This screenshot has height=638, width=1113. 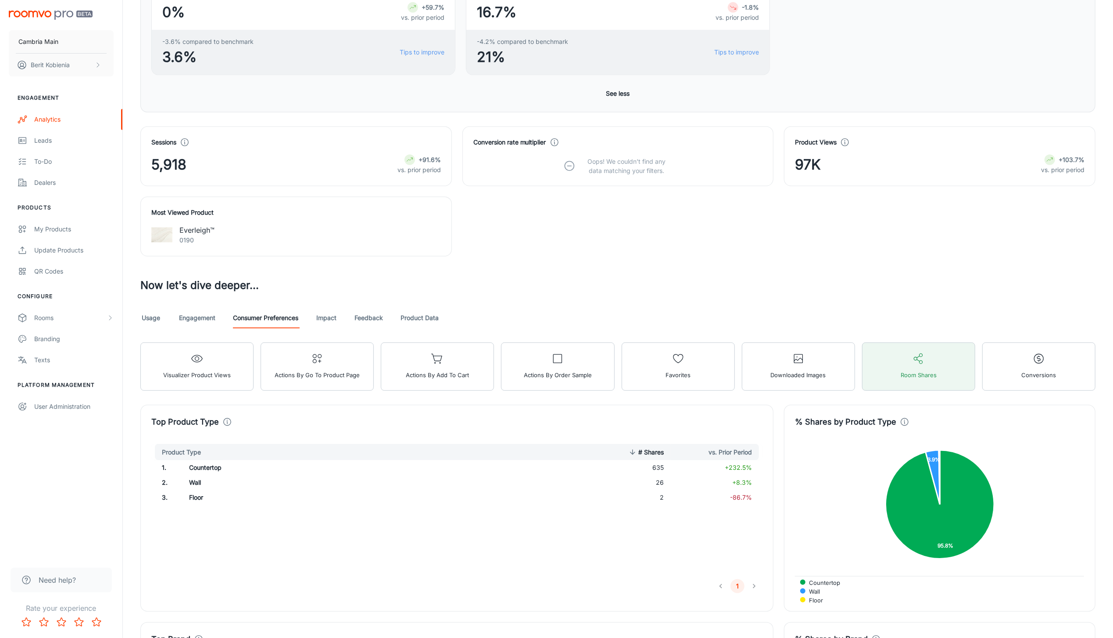 I want to click on h4: Product Views, so click(x=816, y=142).